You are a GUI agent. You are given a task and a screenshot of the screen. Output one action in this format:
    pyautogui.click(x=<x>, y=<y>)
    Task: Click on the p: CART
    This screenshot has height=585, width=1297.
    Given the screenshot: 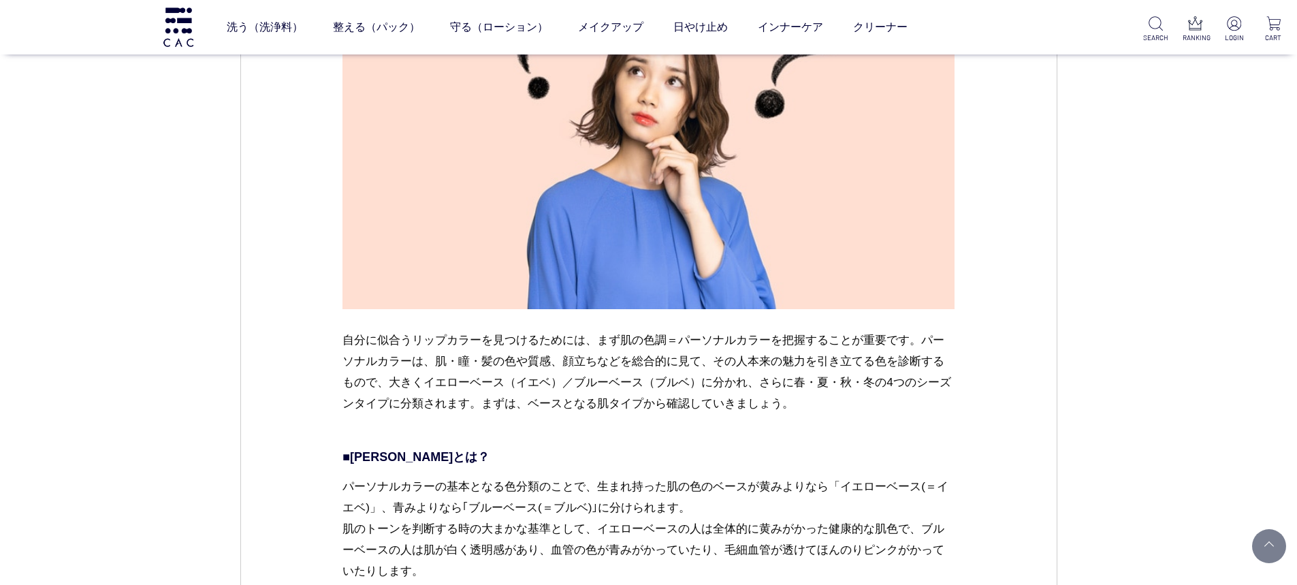 What is the action you would take?
    pyautogui.click(x=1274, y=37)
    